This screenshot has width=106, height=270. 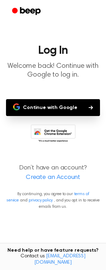 I want to click on p: Welcome back! Continue with Google to log in., so click(x=53, y=71).